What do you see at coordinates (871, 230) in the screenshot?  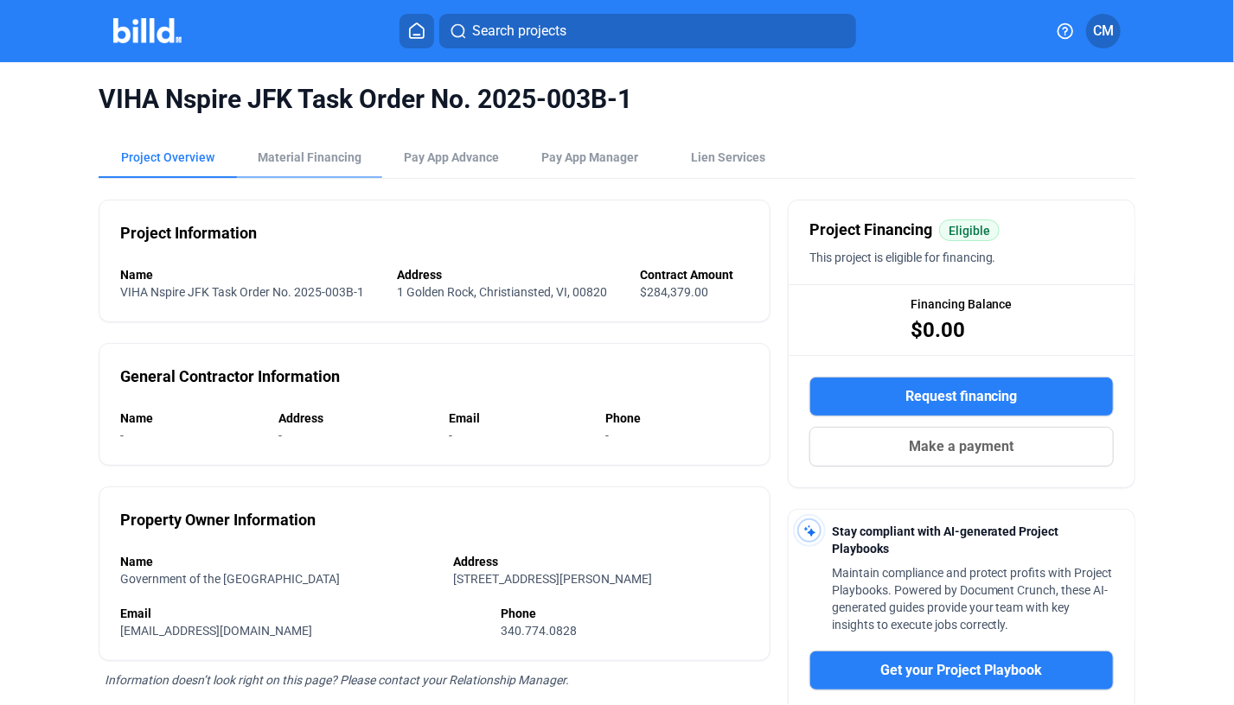 I see `span: Project Financing` at bounding box center [871, 230].